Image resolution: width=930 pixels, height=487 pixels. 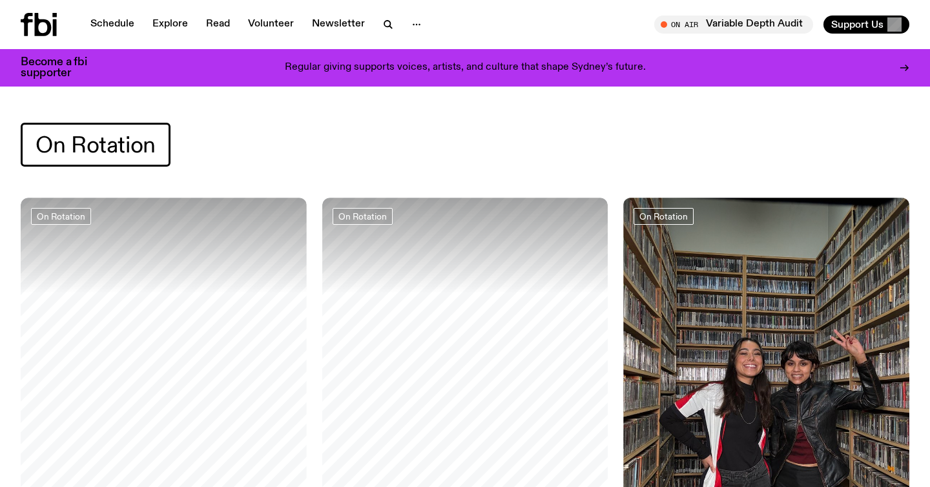 What do you see at coordinates (170, 25) in the screenshot?
I see `a: Explore` at bounding box center [170, 25].